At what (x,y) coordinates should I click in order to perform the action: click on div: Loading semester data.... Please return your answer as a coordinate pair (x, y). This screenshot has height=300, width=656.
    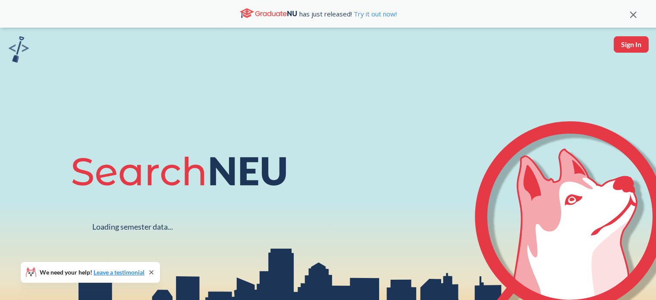
    Looking at the image, I should click on (132, 226).